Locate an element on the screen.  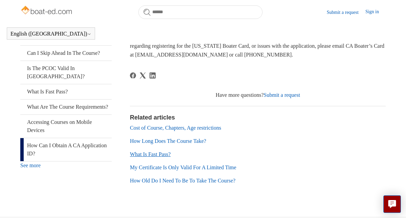
a: Sign in is located at coordinates (376, 12).